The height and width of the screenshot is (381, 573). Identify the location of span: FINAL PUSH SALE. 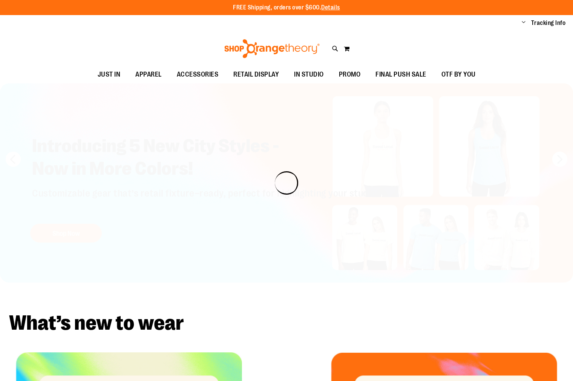
(401, 74).